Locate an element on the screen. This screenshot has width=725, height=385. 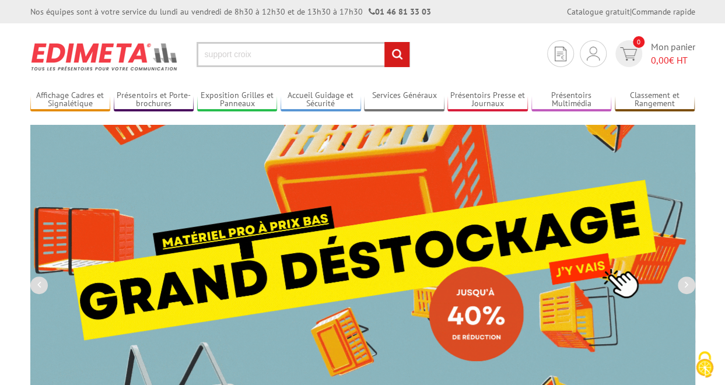
a: Présentoirs Presse et Journaux is located at coordinates (487, 100).